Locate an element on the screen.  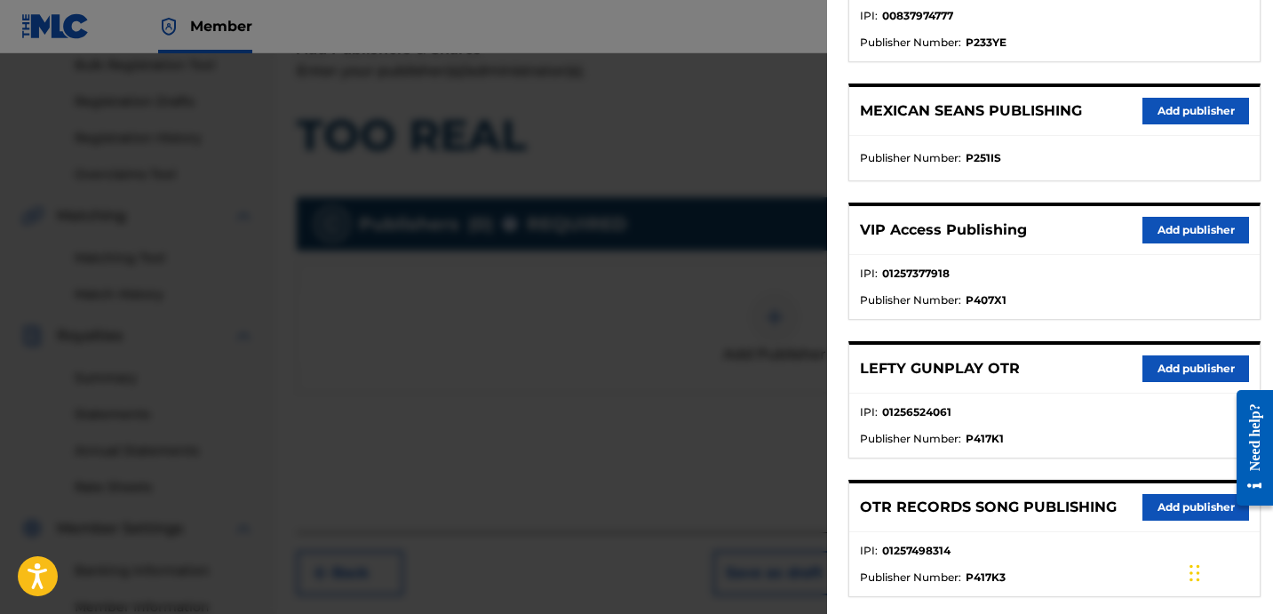
p: OTR RECORDS SONG PUBLISHING is located at coordinates (988, 507).